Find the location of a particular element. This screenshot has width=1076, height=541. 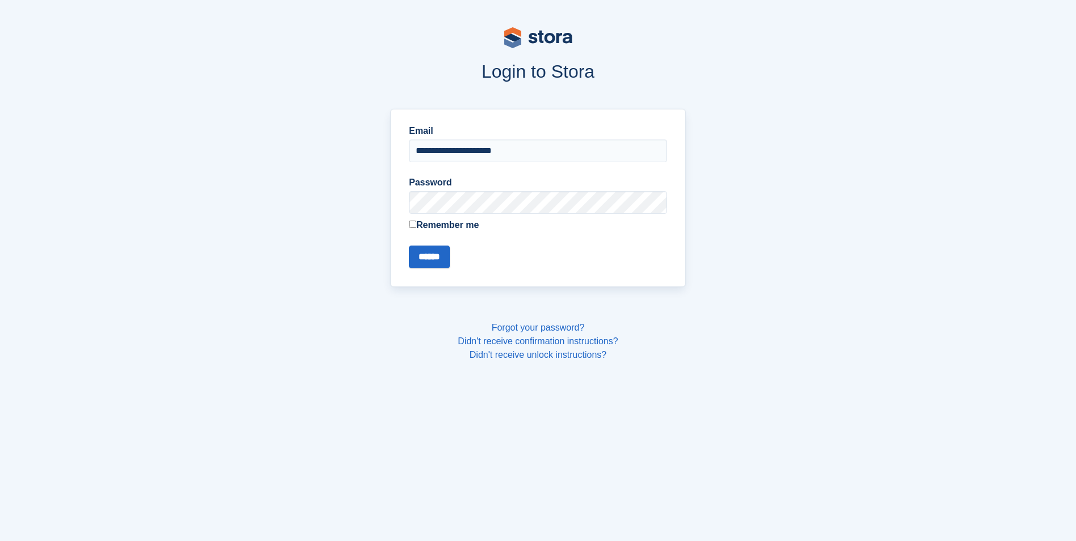

label: Remember me is located at coordinates (538, 225).